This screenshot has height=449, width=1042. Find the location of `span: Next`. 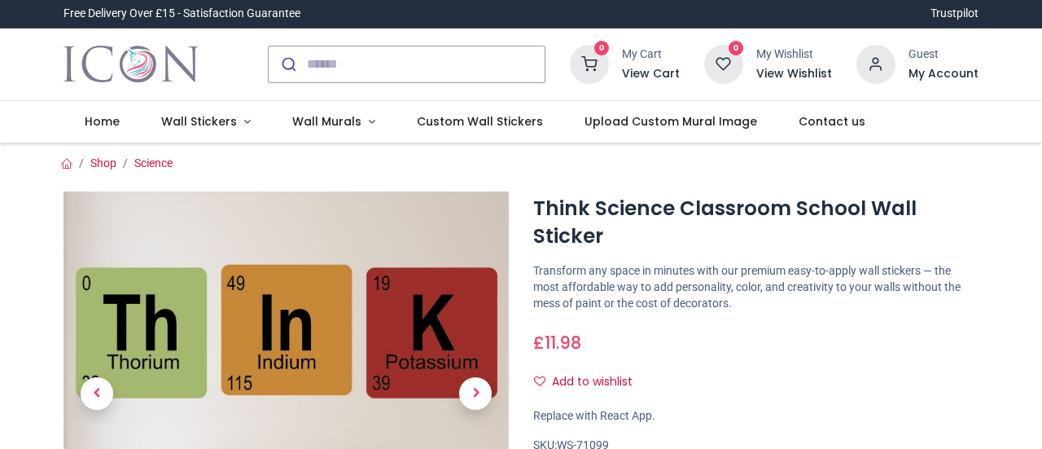

span: Next is located at coordinates (476, 393).